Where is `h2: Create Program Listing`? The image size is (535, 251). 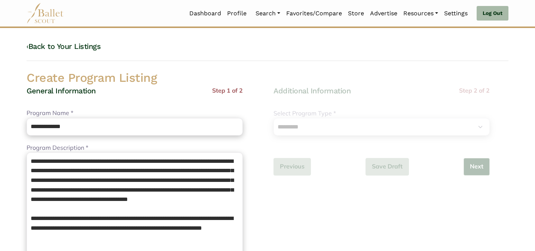
h2: Create Program Listing is located at coordinates (267, 78).